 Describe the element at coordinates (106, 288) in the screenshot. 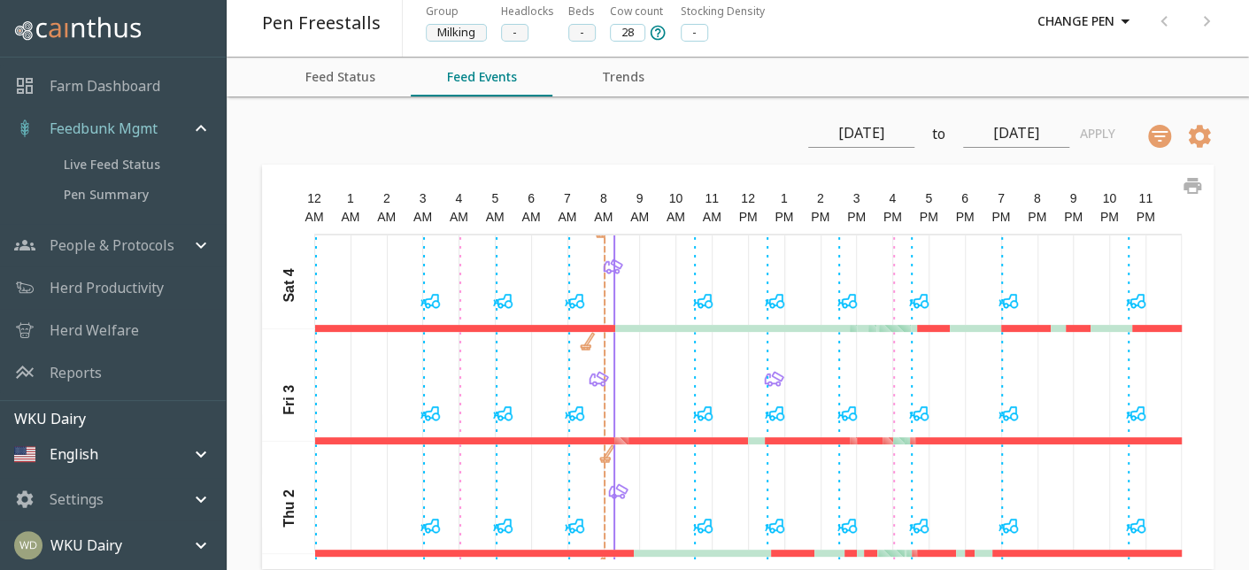

I see `a: Herd Productivity` at that location.